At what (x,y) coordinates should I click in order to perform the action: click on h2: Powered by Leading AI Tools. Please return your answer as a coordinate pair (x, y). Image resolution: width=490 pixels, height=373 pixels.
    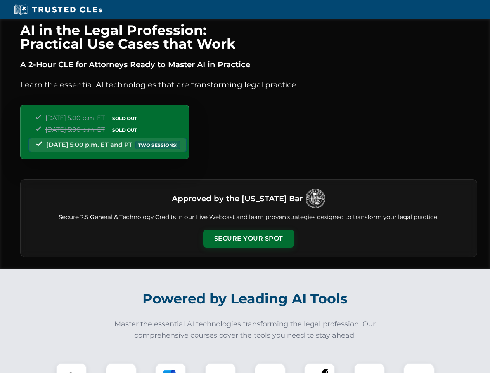
    Looking at the image, I should click on (245, 299).